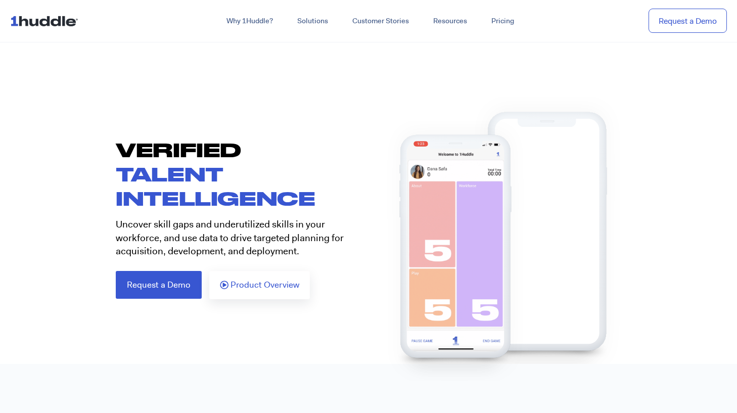  I want to click on p: Uncover skill gaps and underutilized skills in your workforce, and use data to drive targeted pla..., so click(238, 238).